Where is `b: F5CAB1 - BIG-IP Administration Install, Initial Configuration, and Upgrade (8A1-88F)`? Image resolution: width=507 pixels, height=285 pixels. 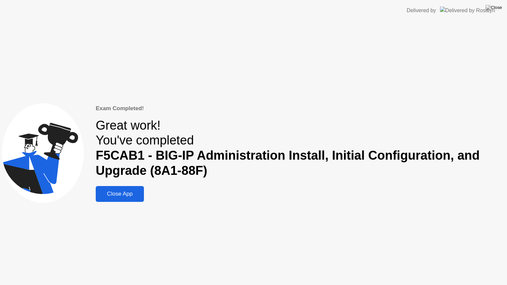 b: F5CAB1 - BIG-IP Administration Install, Initial Configuration, and Upgrade (8A1-88F) is located at coordinates (288, 163).